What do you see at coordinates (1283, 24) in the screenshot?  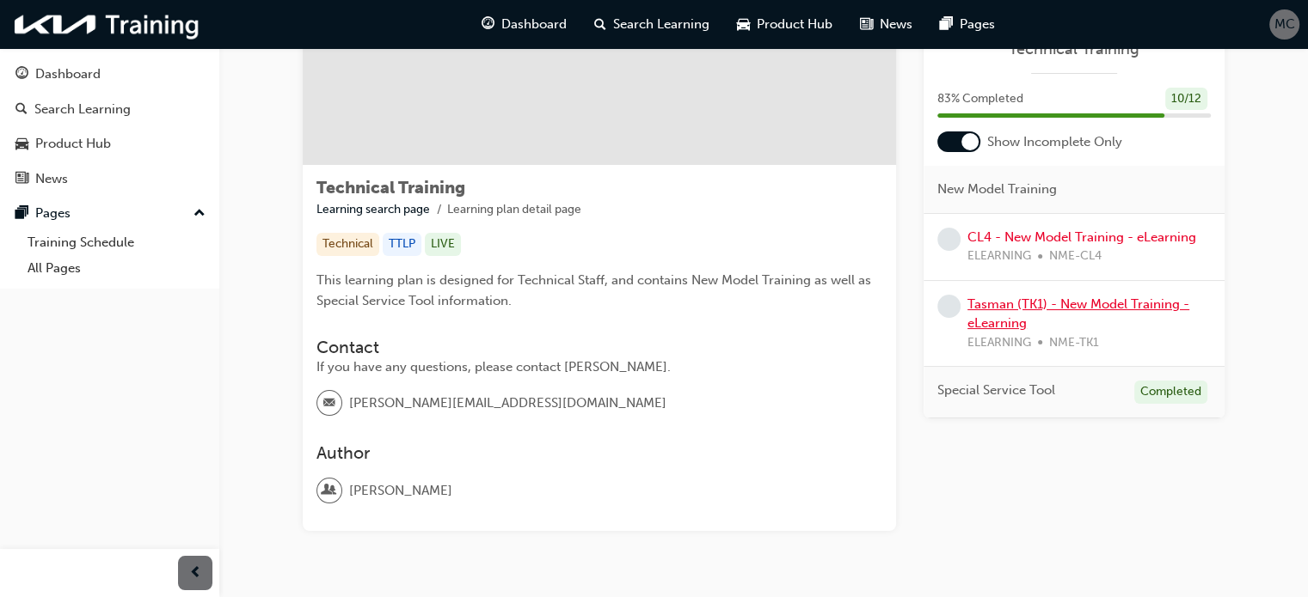 I see `button: MC` at bounding box center [1283, 24].